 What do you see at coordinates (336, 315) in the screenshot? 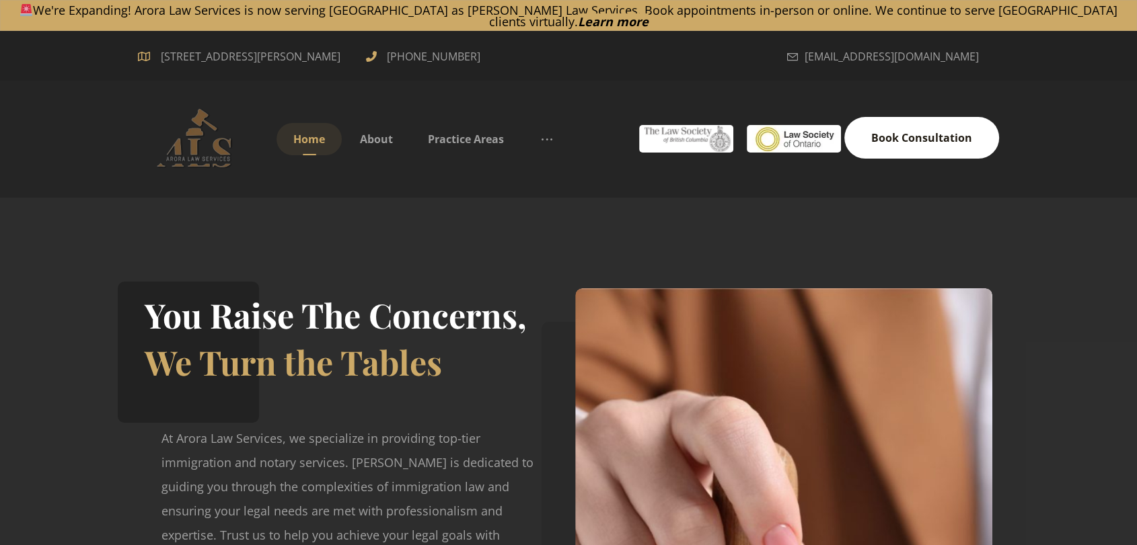
I see `h2: You Raise The Concerns,` at bounding box center [336, 315].